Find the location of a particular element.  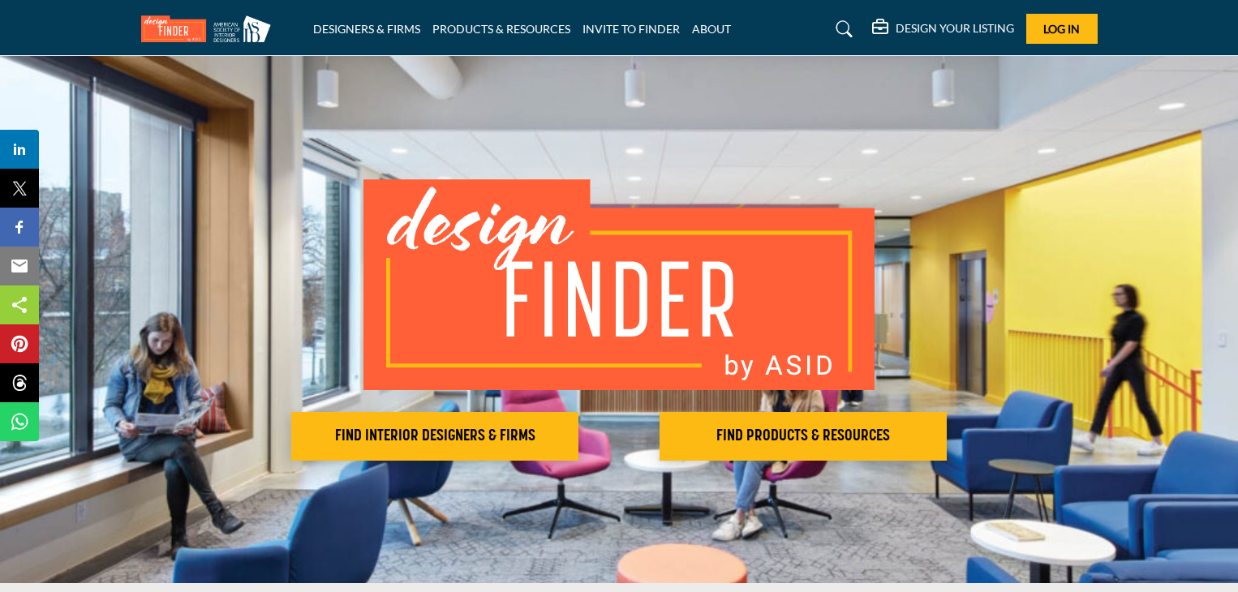

button: Log In is located at coordinates (1062, 28).